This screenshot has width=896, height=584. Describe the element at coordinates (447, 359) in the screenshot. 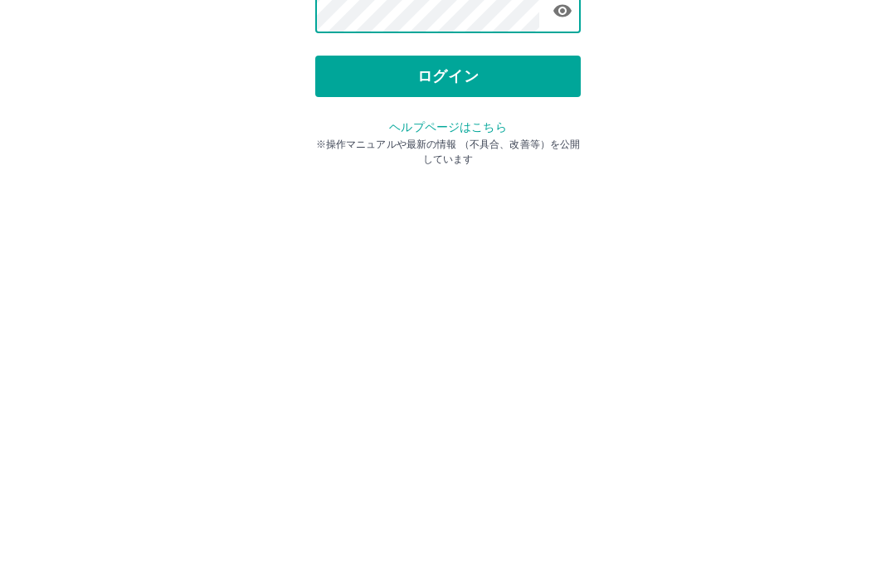

I see `a: ヘルプページはこちら` at that location.